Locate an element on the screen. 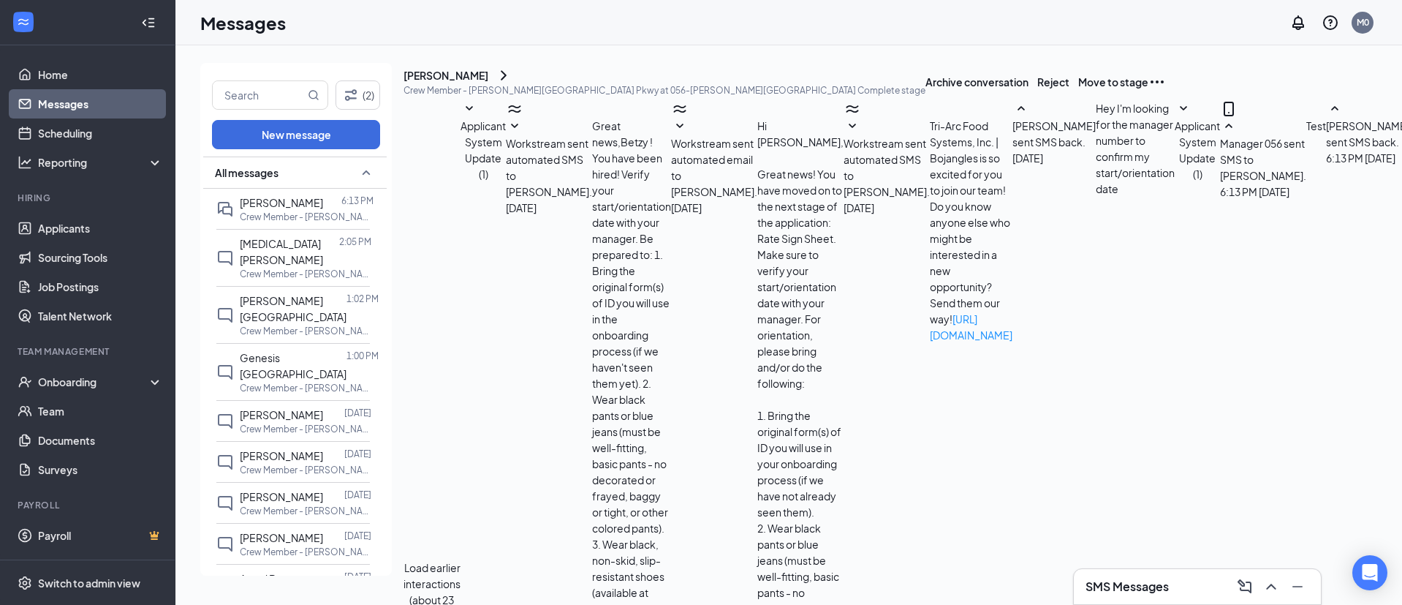 The height and width of the screenshot is (605, 1402). button: Archive conversation is located at coordinates (977, 82).